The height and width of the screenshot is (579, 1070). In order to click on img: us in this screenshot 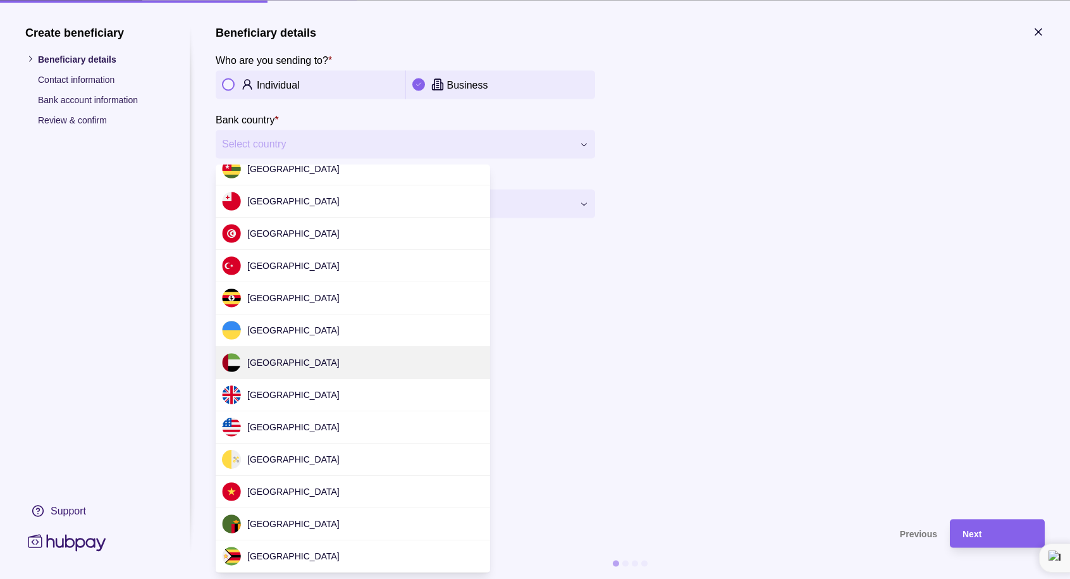, I will do `click(232, 427)`.